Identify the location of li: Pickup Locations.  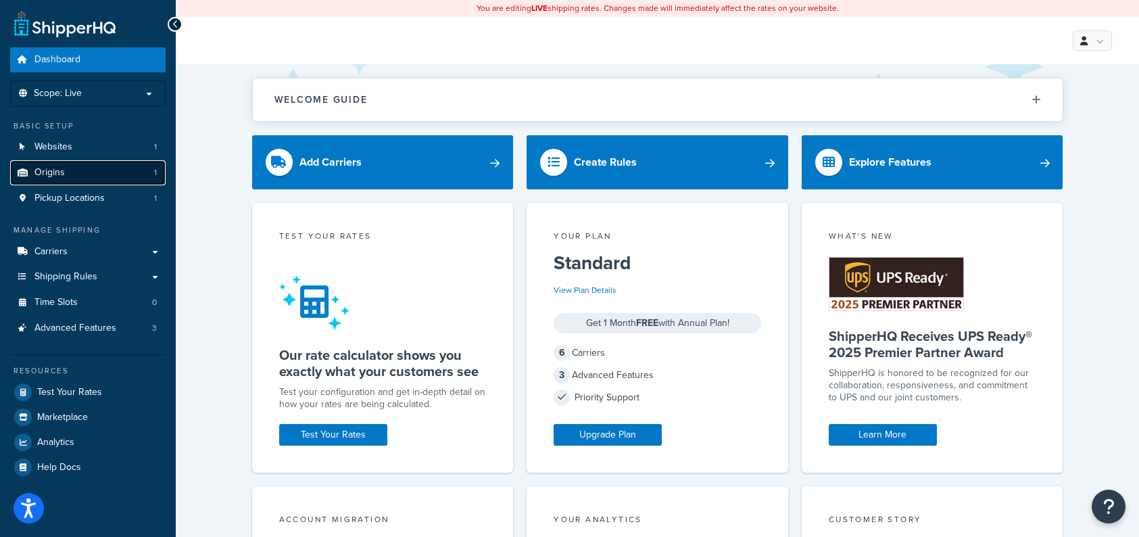
(88, 198).